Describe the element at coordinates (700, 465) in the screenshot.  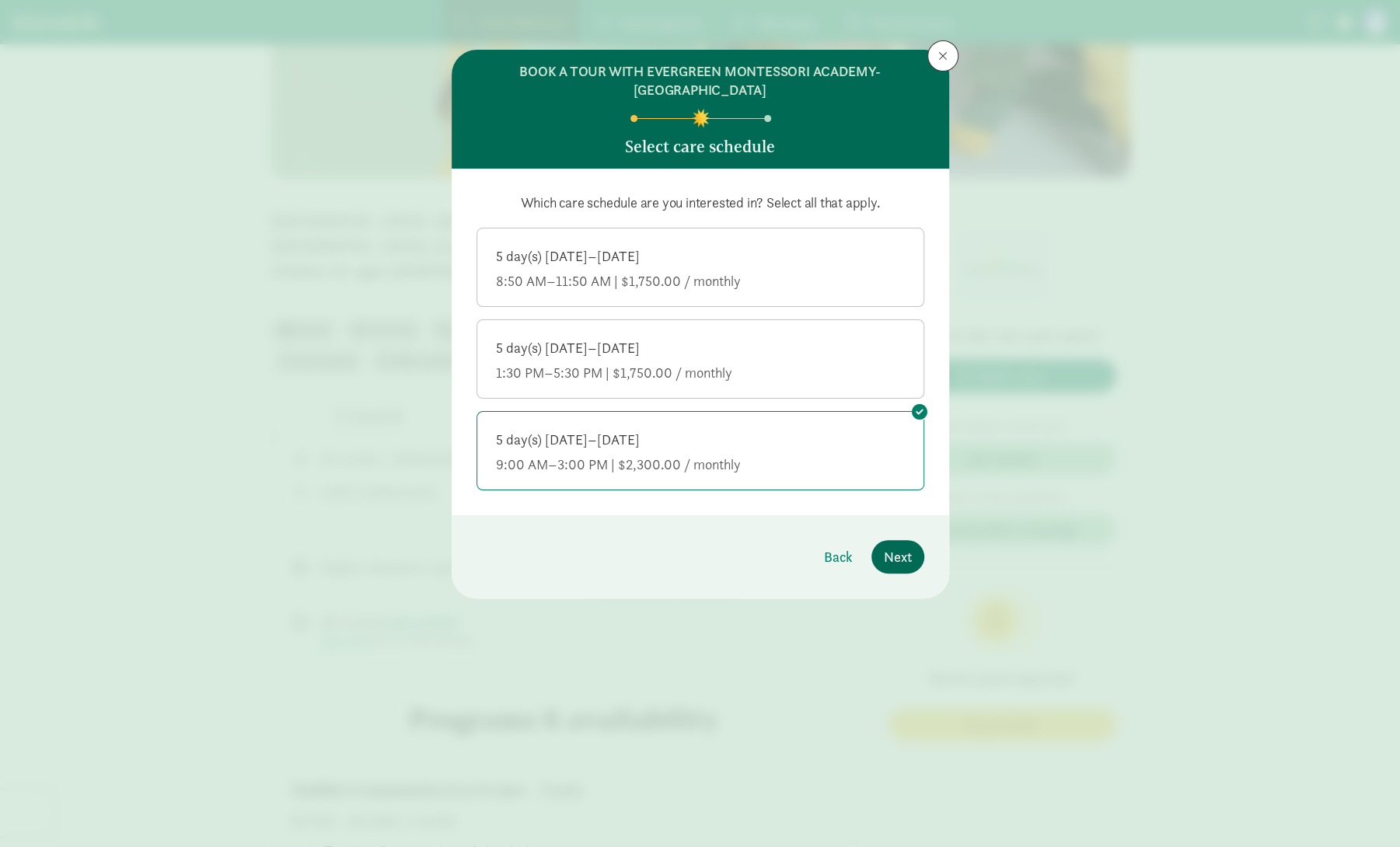
I see `div: 9:00 AM–3:00 PM | $2,300.00 / monthly` at that location.